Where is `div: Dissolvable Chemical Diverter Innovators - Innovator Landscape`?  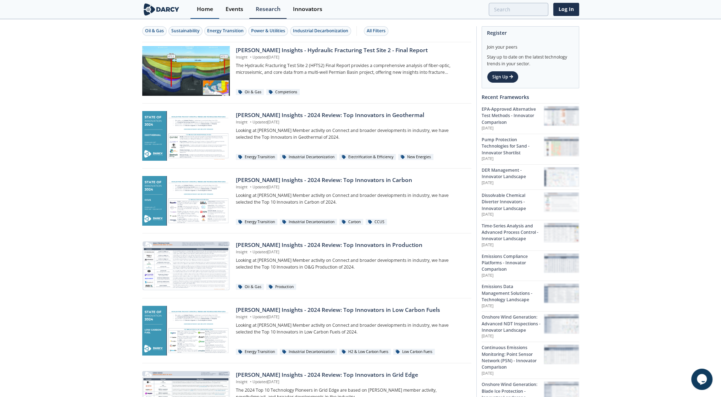 div: Dissolvable Chemical Diverter Innovators - Innovator Landscape is located at coordinates (512, 202).